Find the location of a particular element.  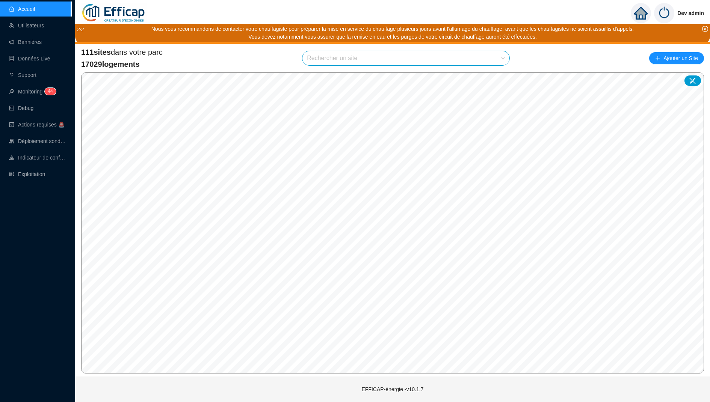

button: Ajouter un Site is located at coordinates (676, 58).